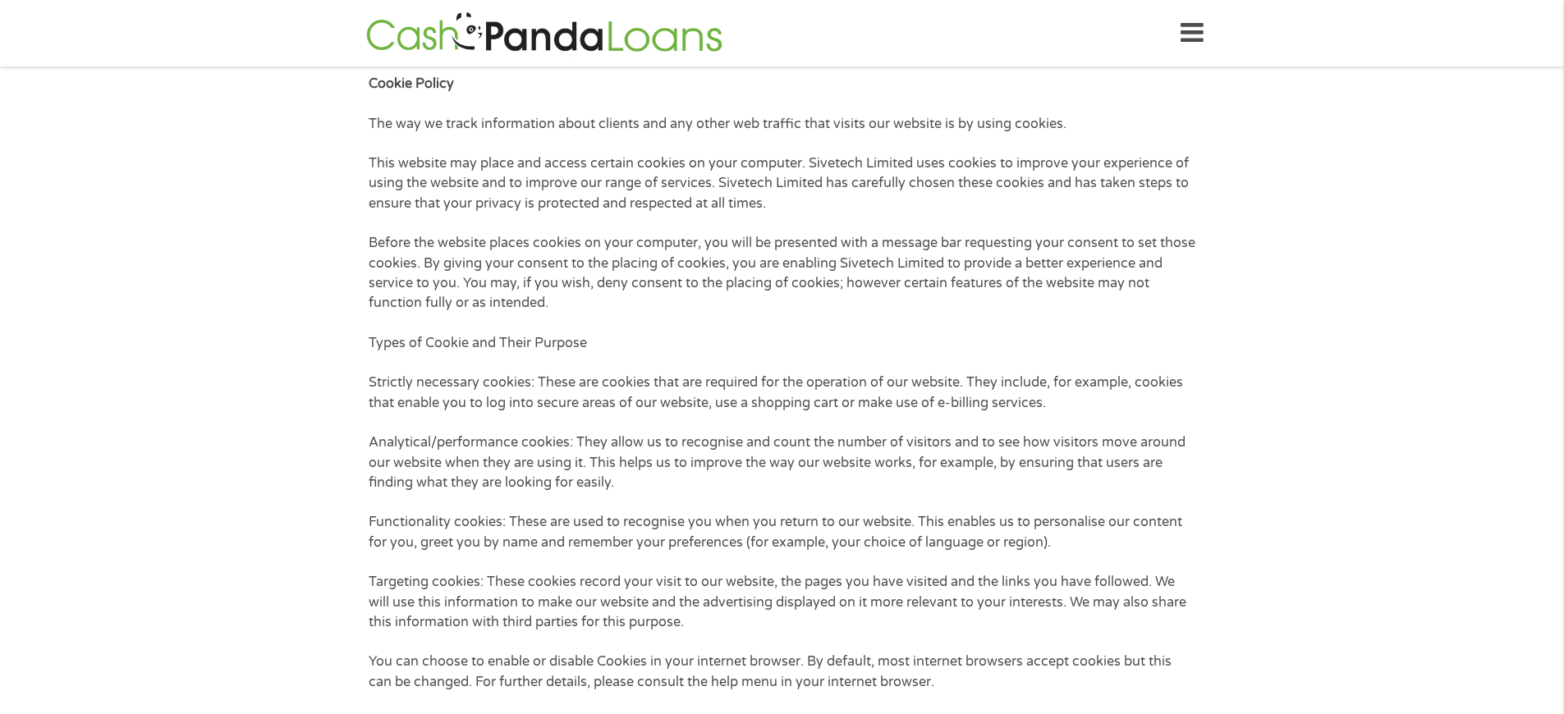 The image size is (1564, 714). What do you see at coordinates (782, 273) in the screenshot?
I see `p: Before the website places cookies on your computer, you will be presented with a message bar requ...` at bounding box center [782, 273].